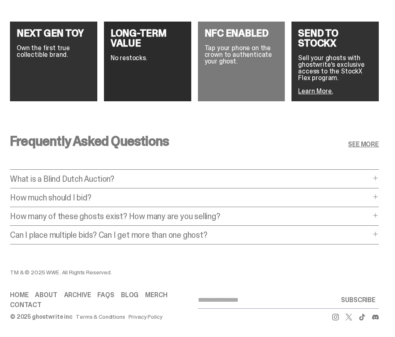  Describe the element at coordinates (148, 58) in the screenshot. I see `p: No restocks.` at that location.